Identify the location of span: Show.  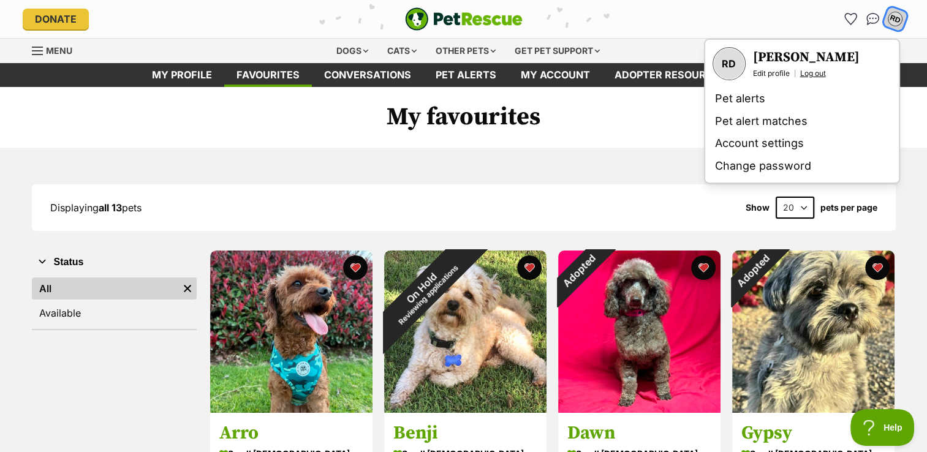
(758, 208).